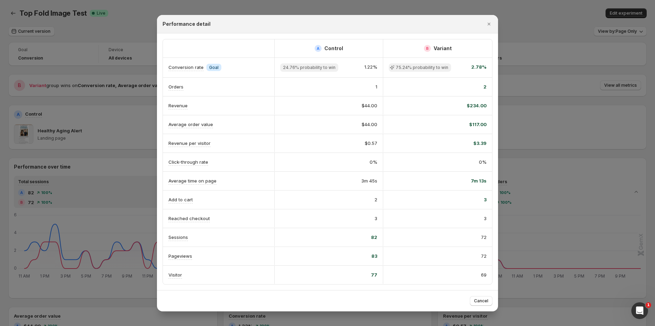  I want to click on span: Cancel, so click(481, 301).